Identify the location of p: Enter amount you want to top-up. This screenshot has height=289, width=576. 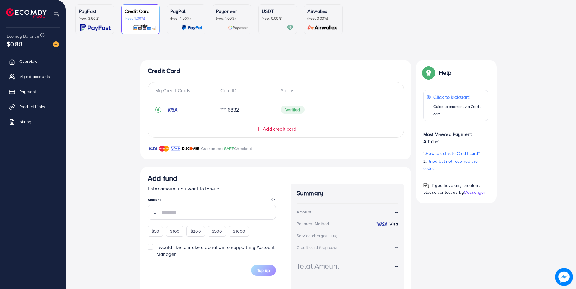
(212, 188).